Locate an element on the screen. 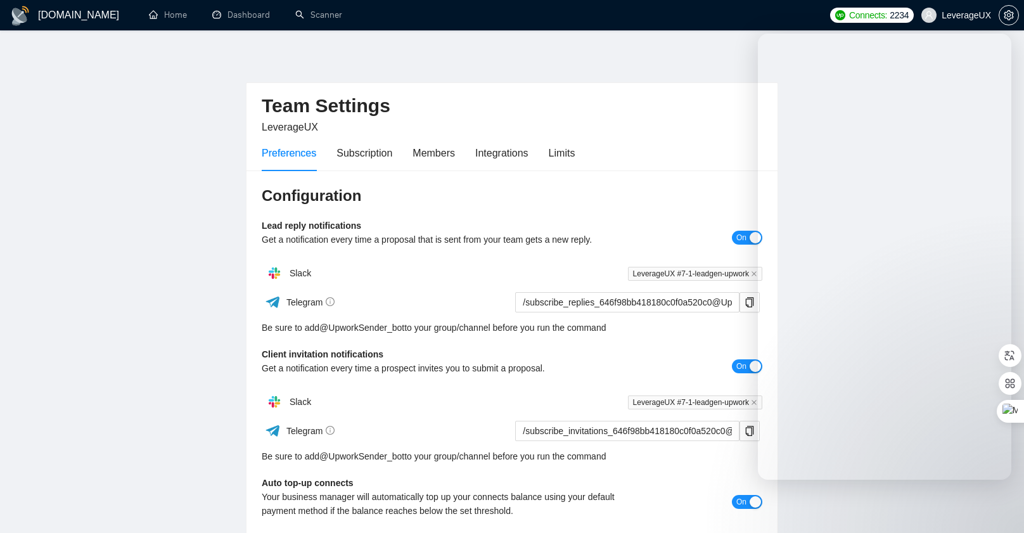 The height and width of the screenshot is (533, 1024). span: user is located at coordinates (929, 15).